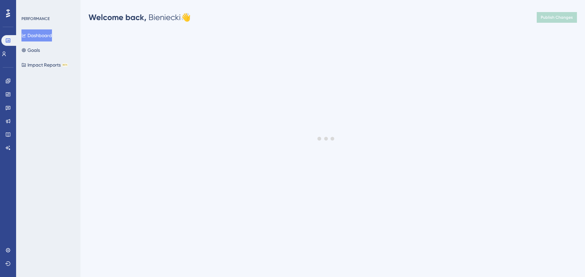 Image resolution: width=585 pixels, height=277 pixels. I want to click on span: Welcome back,, so click(117, 17).